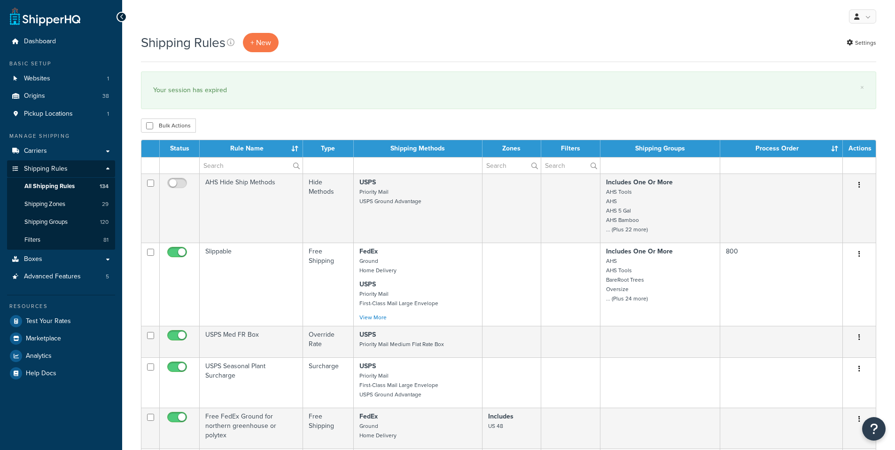 The image size is (895, 450). I want to click on th: Type, so click(329, 149).